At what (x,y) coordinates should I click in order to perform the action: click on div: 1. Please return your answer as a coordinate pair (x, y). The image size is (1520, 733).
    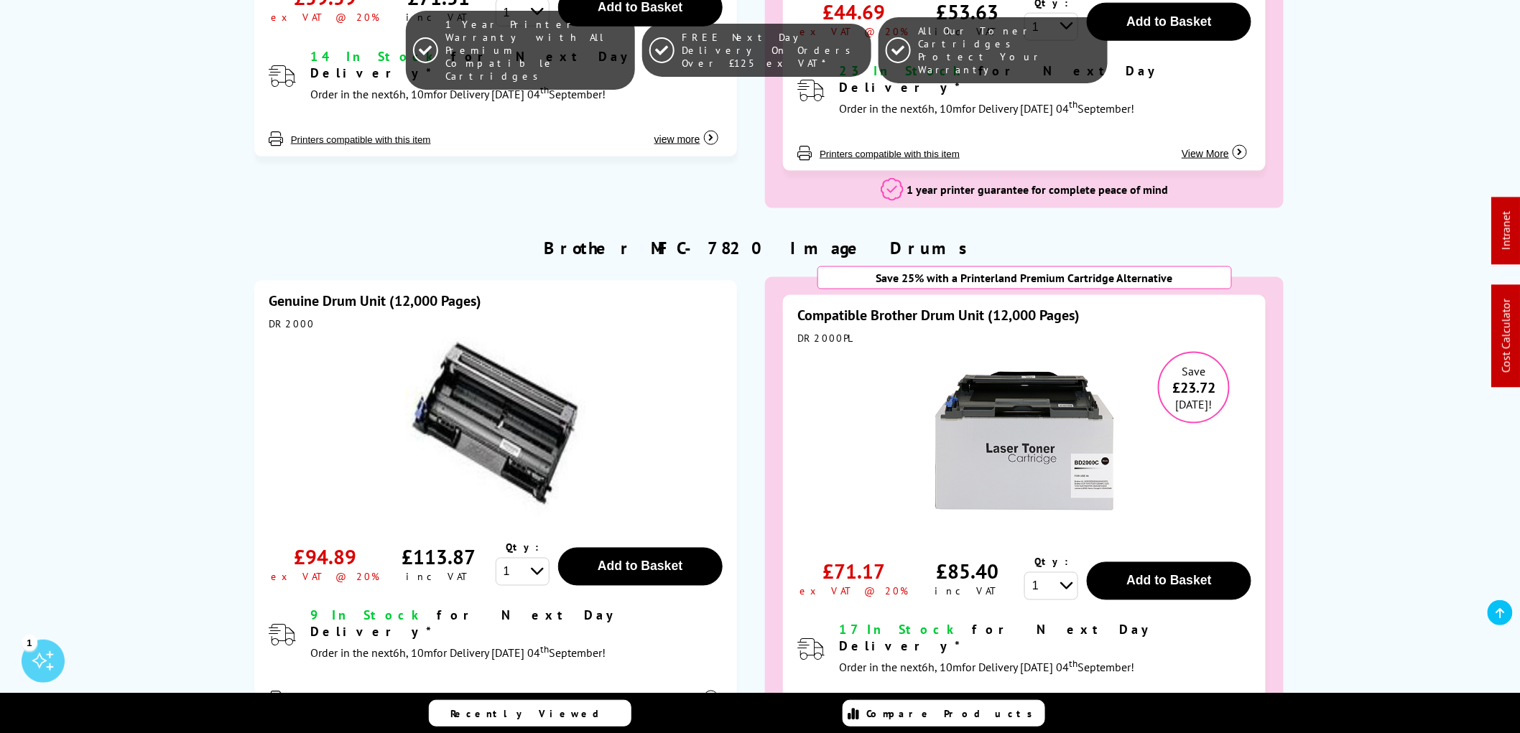
    Looking at the image, I should click on (29, 643).